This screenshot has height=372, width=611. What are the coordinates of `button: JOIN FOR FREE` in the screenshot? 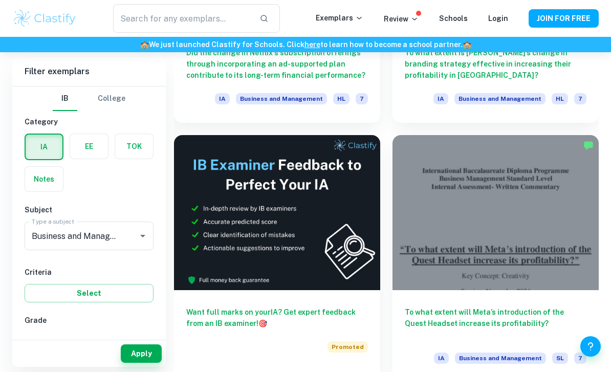 It's located at (564, 18).